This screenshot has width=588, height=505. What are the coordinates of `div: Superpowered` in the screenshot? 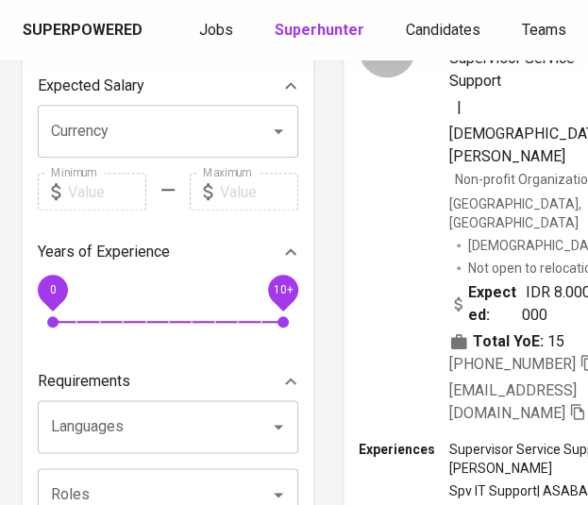 It's located at (82, 30).